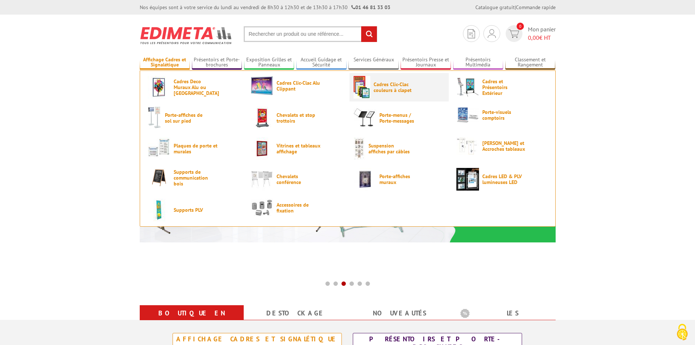 Image resolution: width=695 pixels, height=345 pixels. Describe the element at coordinates (542, 34) in the screenshot. I see `span: Mon panier` at that location.